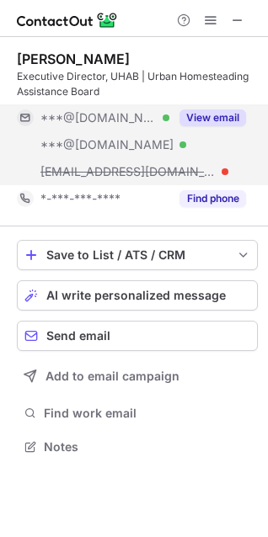 This screenshot has width=268, height=537. What do you see at coordinates (112, 376) in the screenshot?
I see `span: Add to email campaign` at bounding box center [112, 376].